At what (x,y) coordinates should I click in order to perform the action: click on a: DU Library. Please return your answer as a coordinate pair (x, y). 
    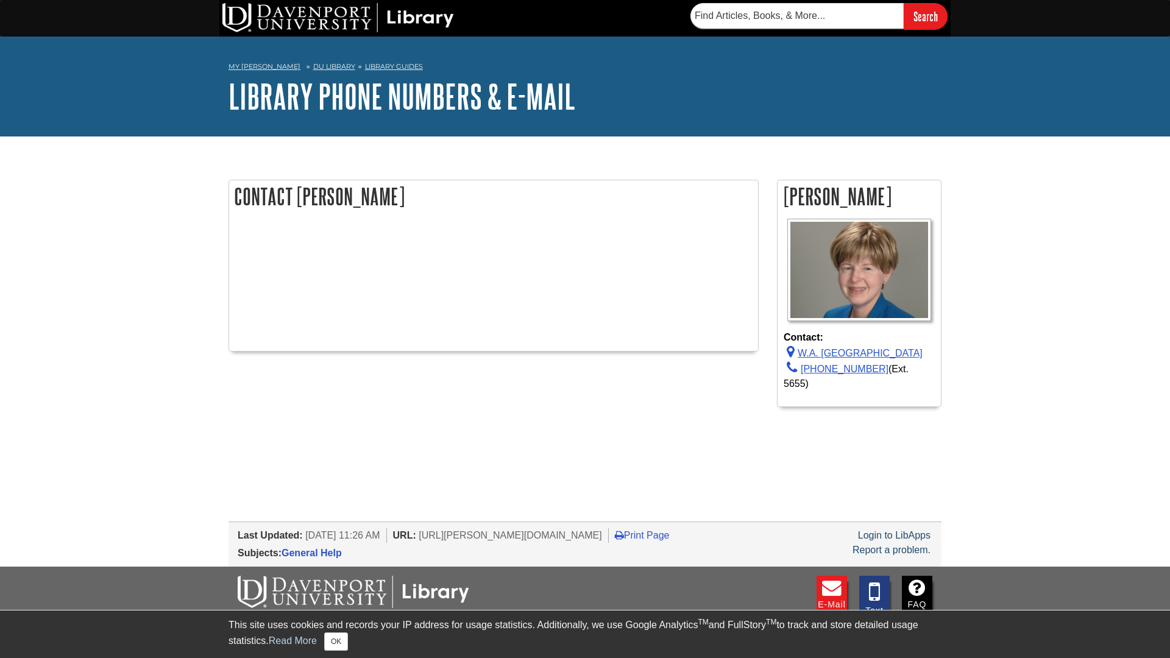
    Looking at the image, I should click on (334, 66).